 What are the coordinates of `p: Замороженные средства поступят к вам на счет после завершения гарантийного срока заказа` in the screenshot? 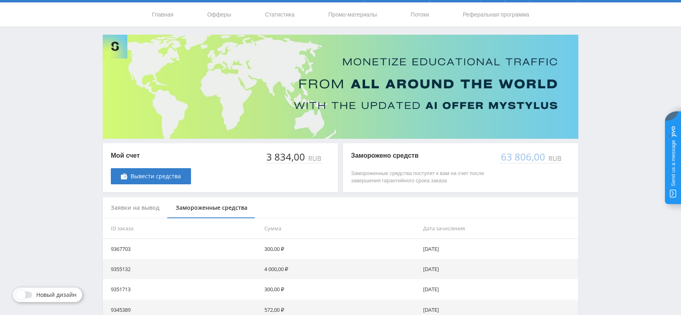 It's located at (421, 177).